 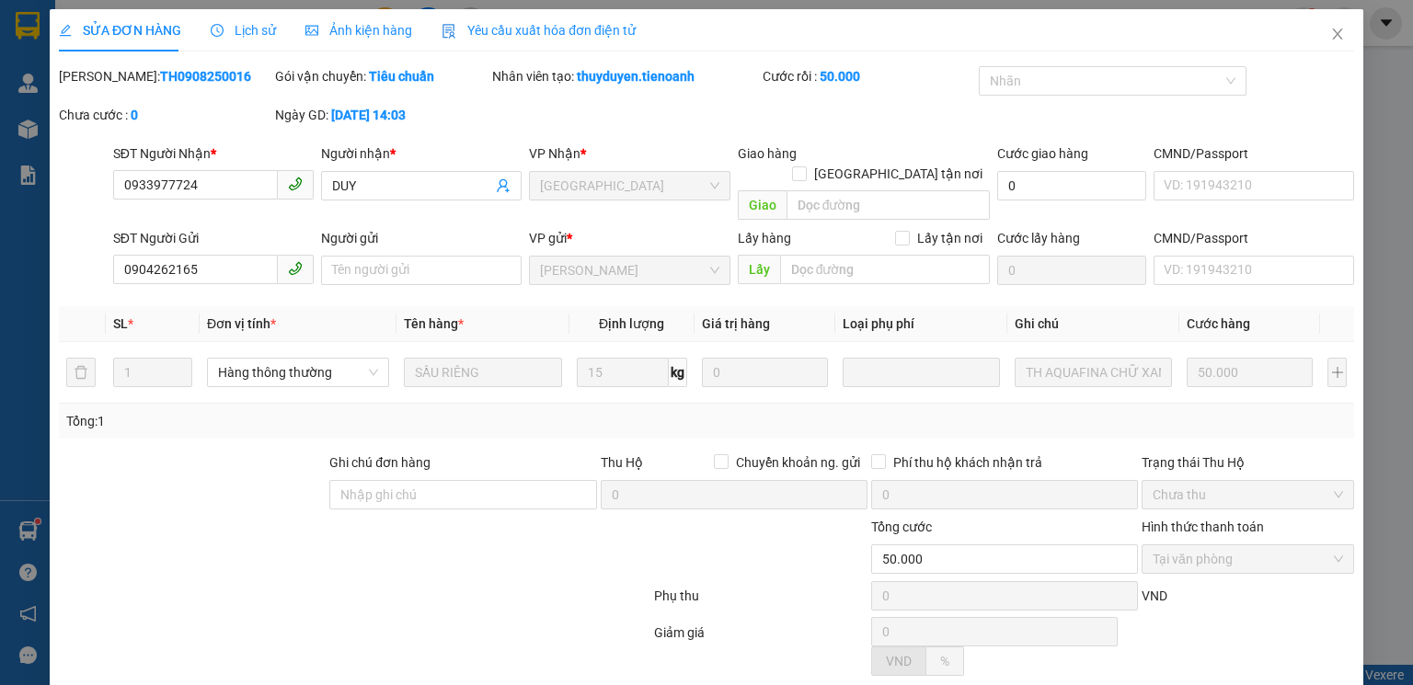 What do you see at coordinates (1337, 373) in the screenshot?
I see `button: plus` at bounding box center [1337, 373].